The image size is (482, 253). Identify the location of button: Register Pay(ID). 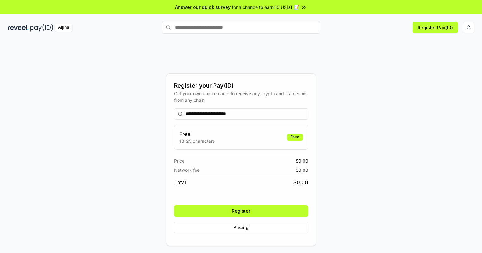
(435, 27).